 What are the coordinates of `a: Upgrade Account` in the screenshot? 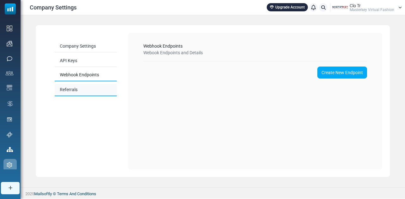 It's located at (287, 7).